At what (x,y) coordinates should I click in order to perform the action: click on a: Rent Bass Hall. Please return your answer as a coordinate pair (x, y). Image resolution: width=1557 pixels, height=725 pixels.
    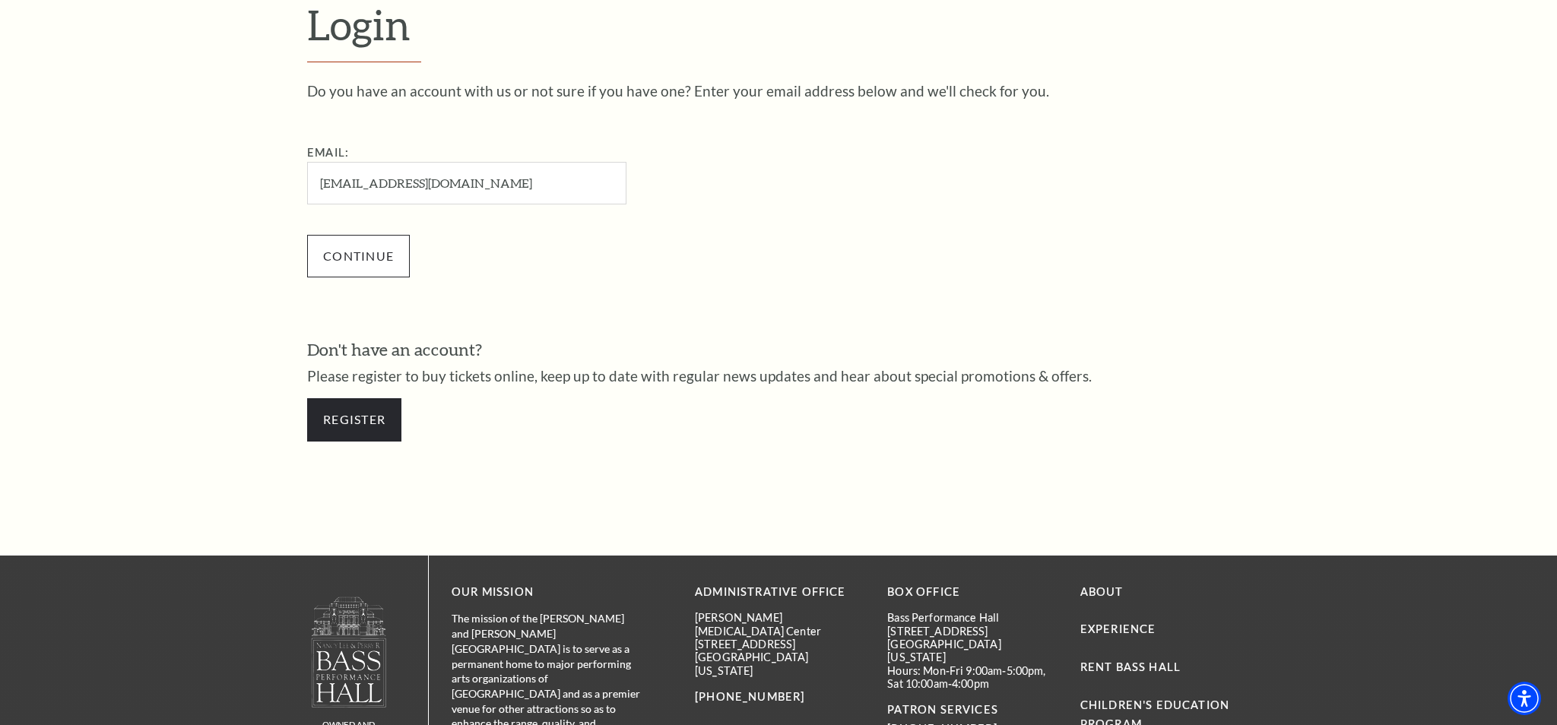
    Looking at the image, I should click on (1130, 667).